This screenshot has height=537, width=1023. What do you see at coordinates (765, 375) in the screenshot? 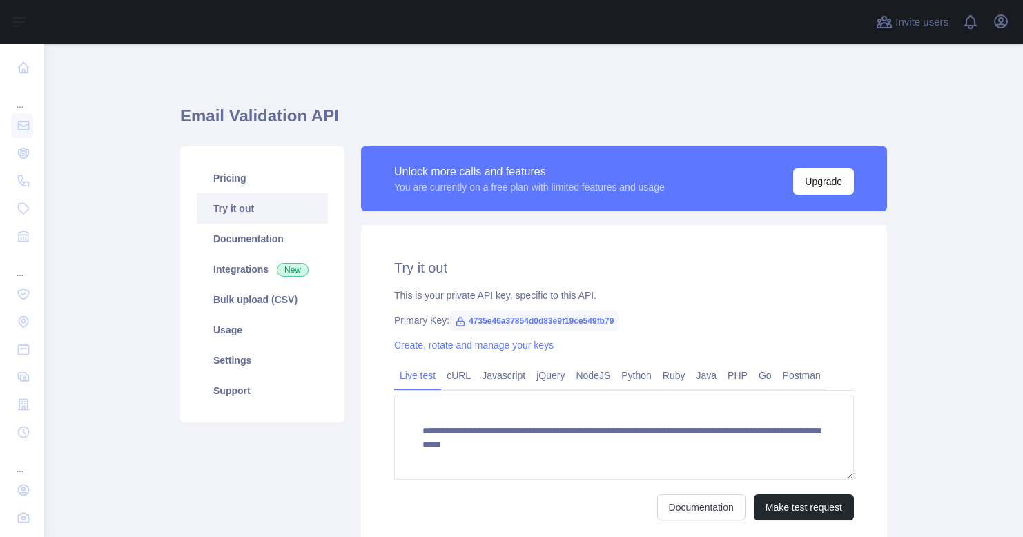
I see `a: Go` at bounding box center [765, 375].